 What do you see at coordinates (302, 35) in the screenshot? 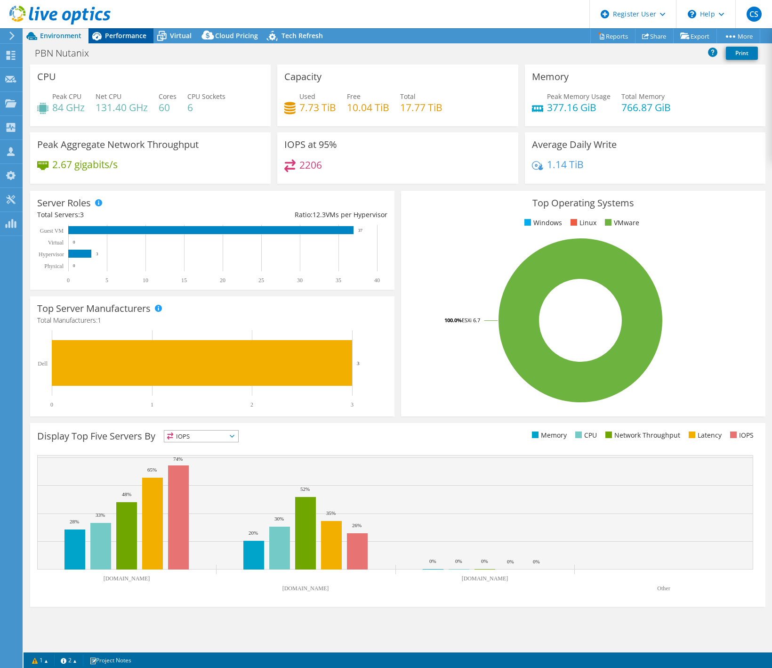
I see `span: Tech Refresh` at bounding box center [302, 35].